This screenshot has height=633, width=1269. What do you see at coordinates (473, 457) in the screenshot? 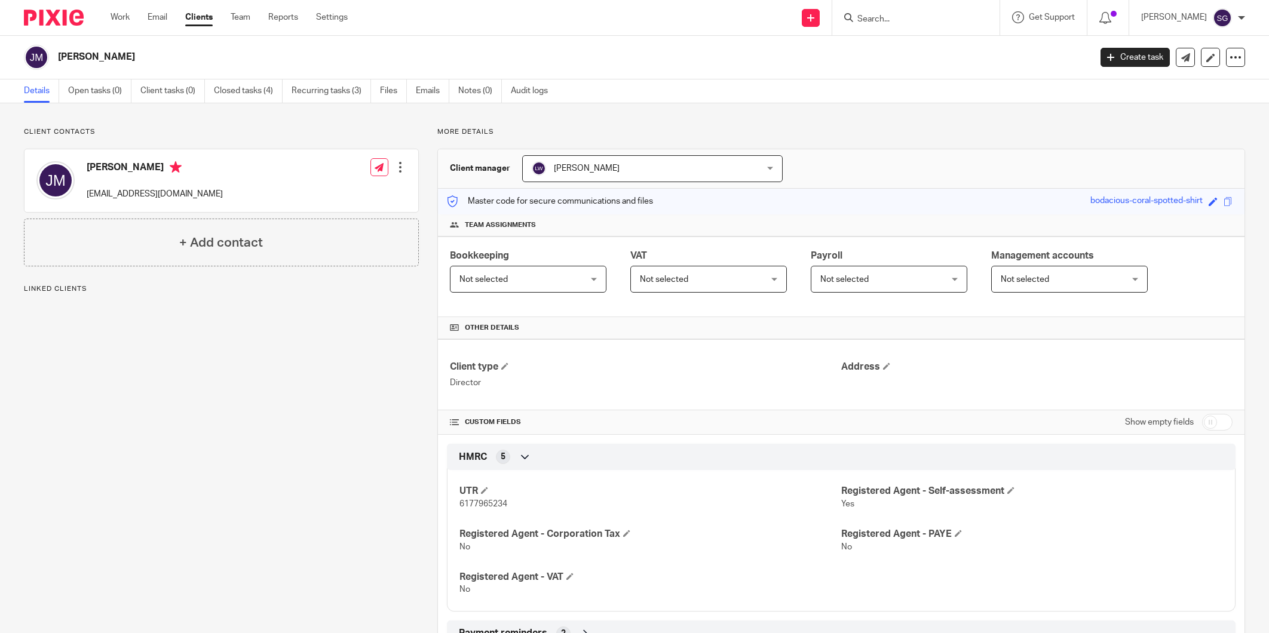
I see `span: HMRC` at bounding box center [473, 457].